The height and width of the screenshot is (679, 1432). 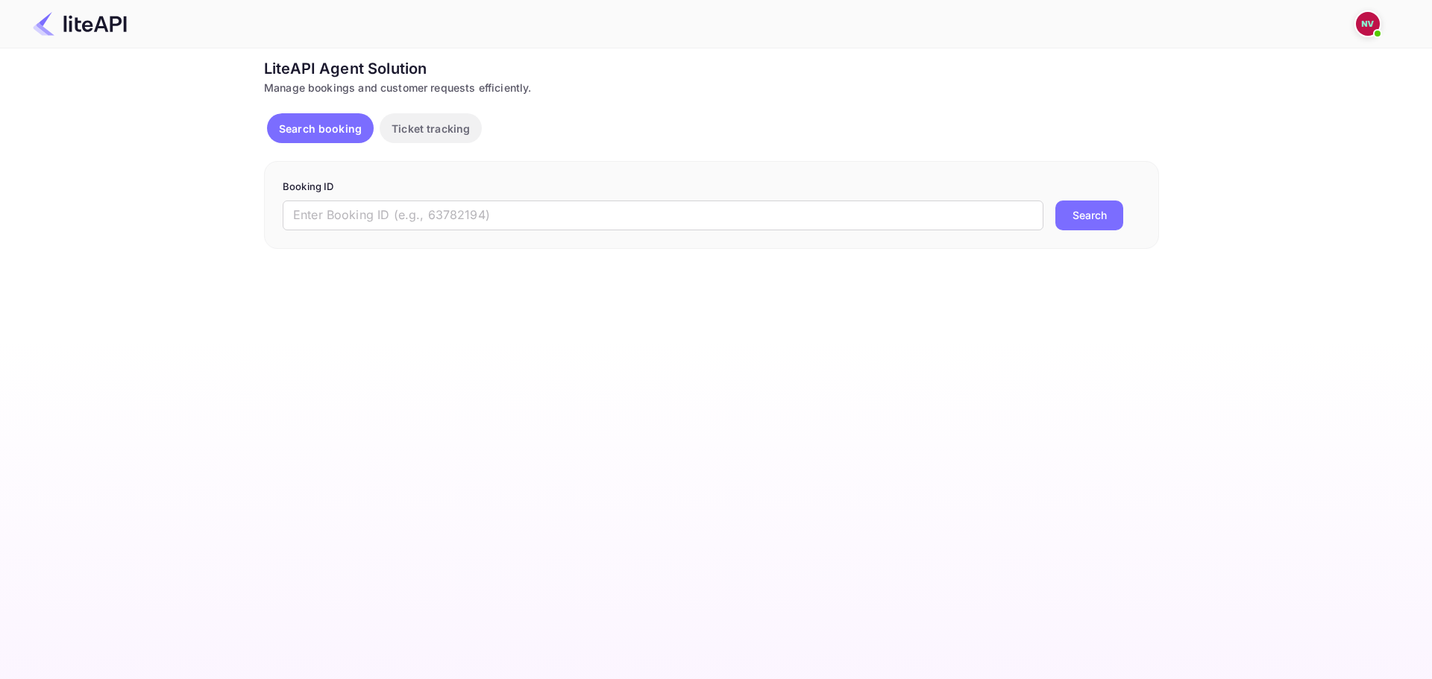 I want to click on p: Ticket tracking, so click(x=430, y=128).